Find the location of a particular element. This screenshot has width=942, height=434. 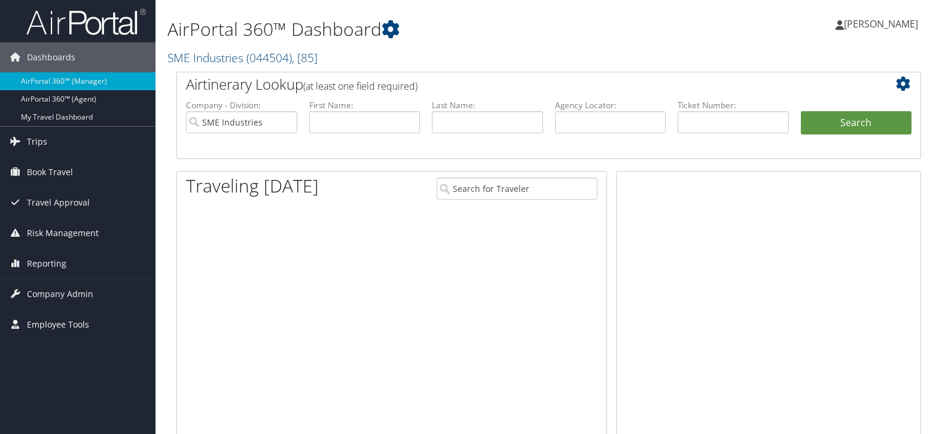

button: Search is located at coordinates (857, 123).